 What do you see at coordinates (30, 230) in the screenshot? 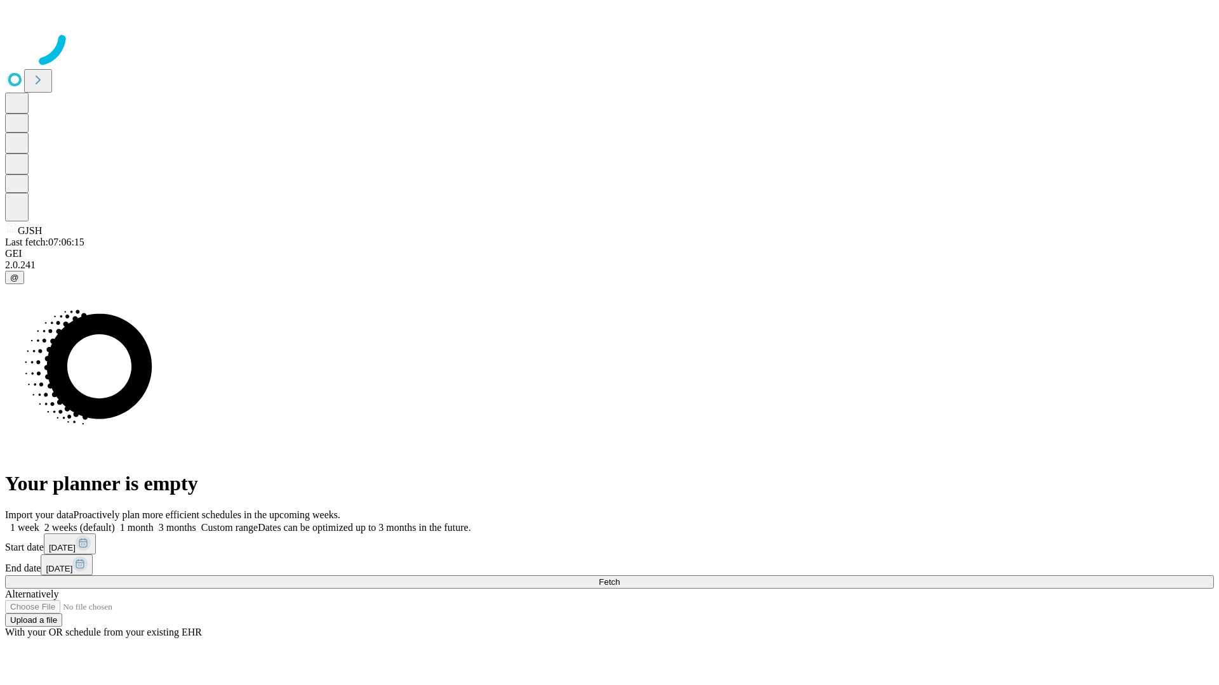
I see `span: GJSH` at bounding box center [30, 230].